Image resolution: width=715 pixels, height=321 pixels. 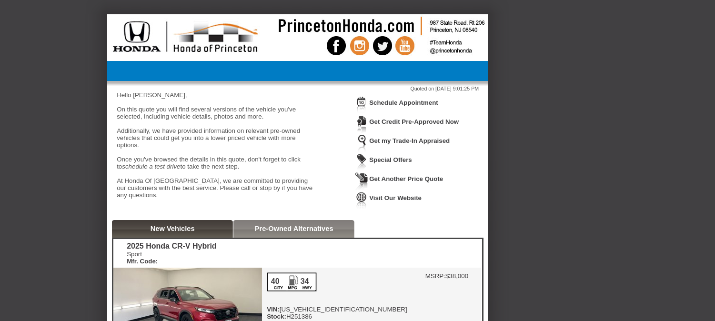 What do you see at coordinates (362, 181) in the screenshot?
I see `img: Icon_GetQuote.png` at bounding box center [362, 181].